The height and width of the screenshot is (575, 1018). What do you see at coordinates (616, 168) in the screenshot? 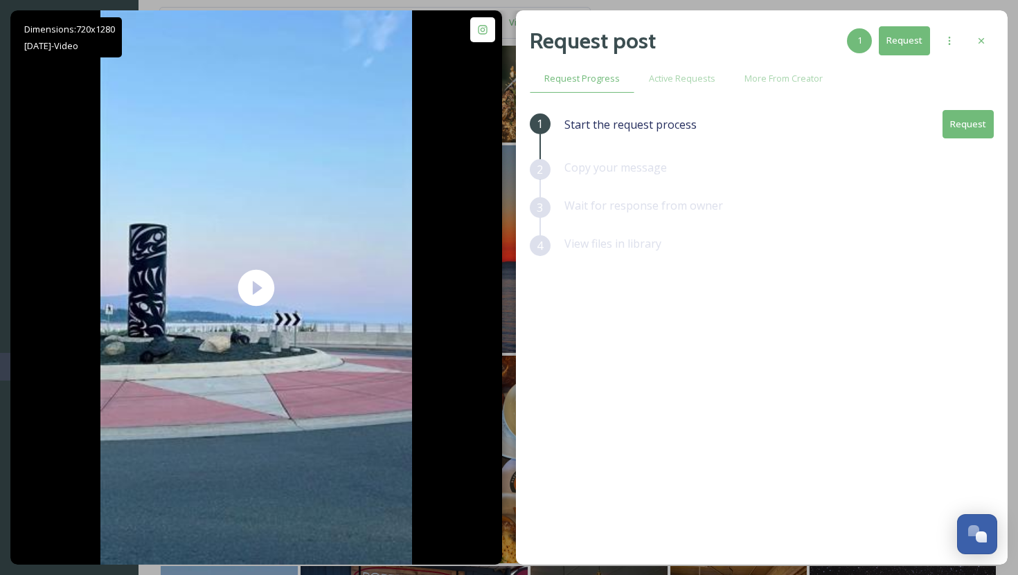
I see `span: Copy your message` at bounding box center [616, 168].